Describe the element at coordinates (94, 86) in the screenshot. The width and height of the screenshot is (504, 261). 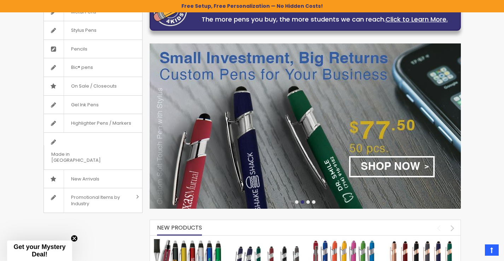
I see `span: On Sale / Closeouts` at that location.